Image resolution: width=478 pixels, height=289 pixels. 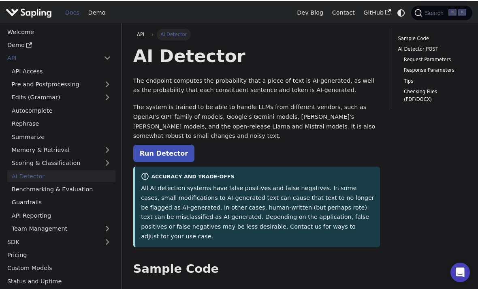 I want to click on a: Checking Files (PDF/DOCX), so click(x=433, y=94).